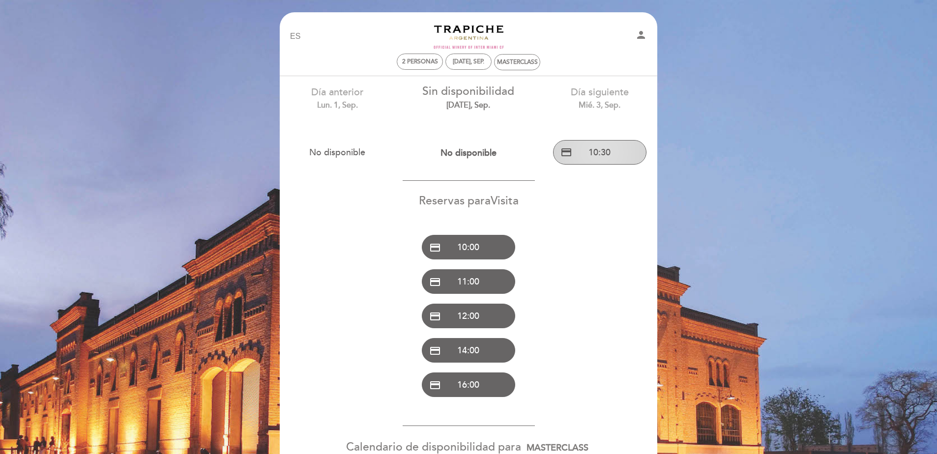 The height and width of the screenshot is (454, 937). What do you see at coordinates (469, 153) in the screenshot?
I see `span: No disponible` at bounding box center [469, 153].